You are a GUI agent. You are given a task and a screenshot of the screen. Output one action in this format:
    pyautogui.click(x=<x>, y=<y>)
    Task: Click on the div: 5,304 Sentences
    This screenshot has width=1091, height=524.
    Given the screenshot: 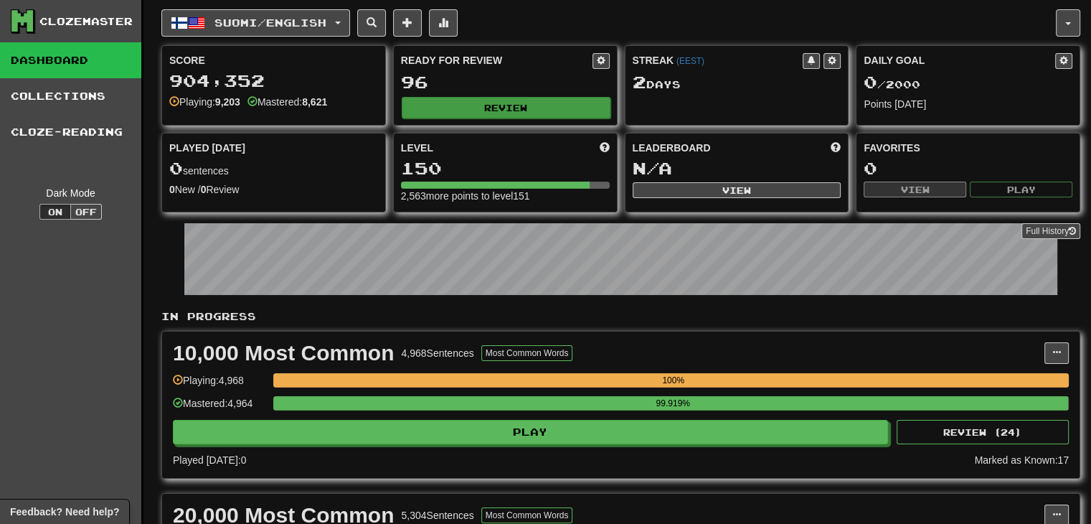 What is the action you would take?
    pyautogui.click(x=437, y=515)
    